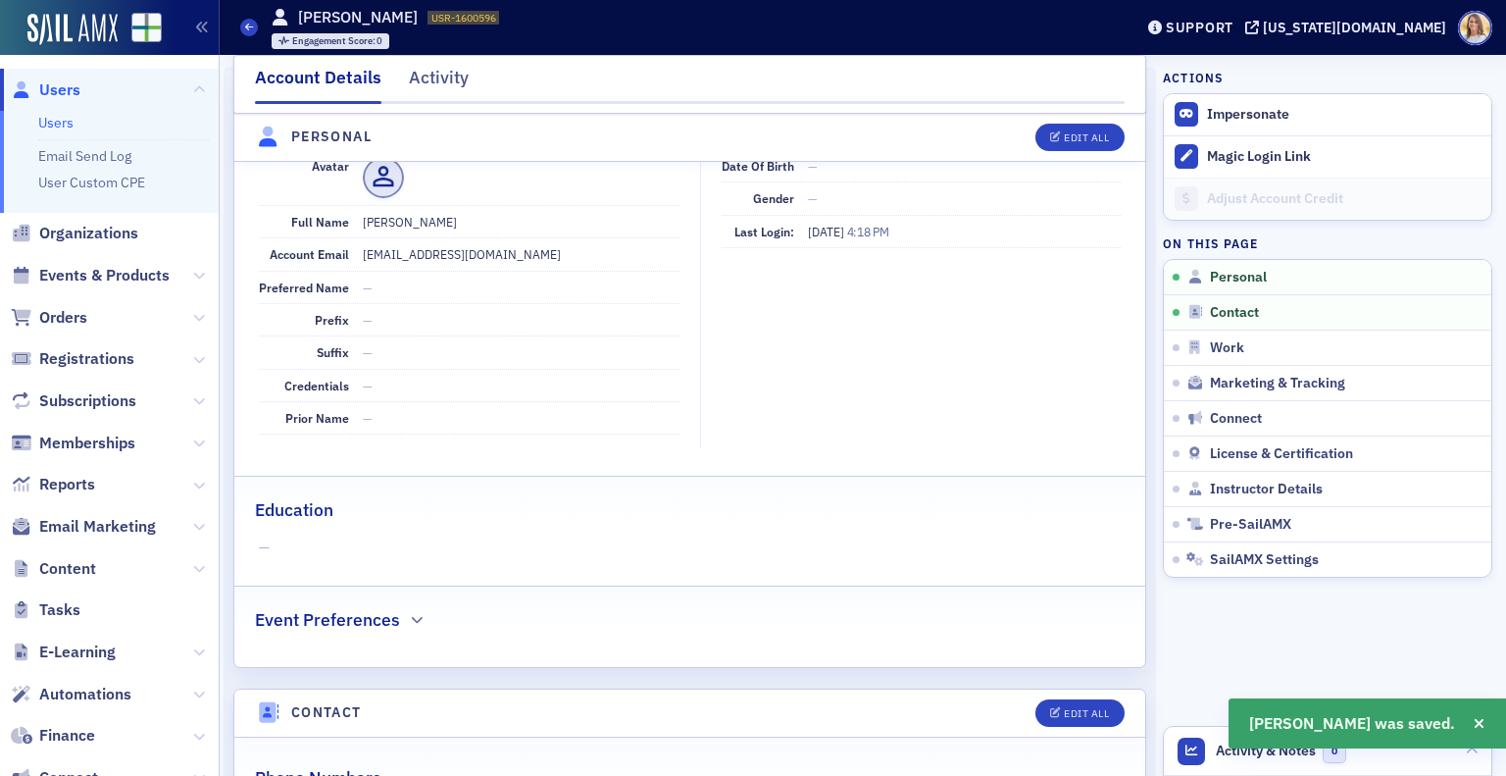 The image size is (1506, 776). Describe the element at coordinates (60, 610) in the screenshot. I see `span: Tasks` at that location.